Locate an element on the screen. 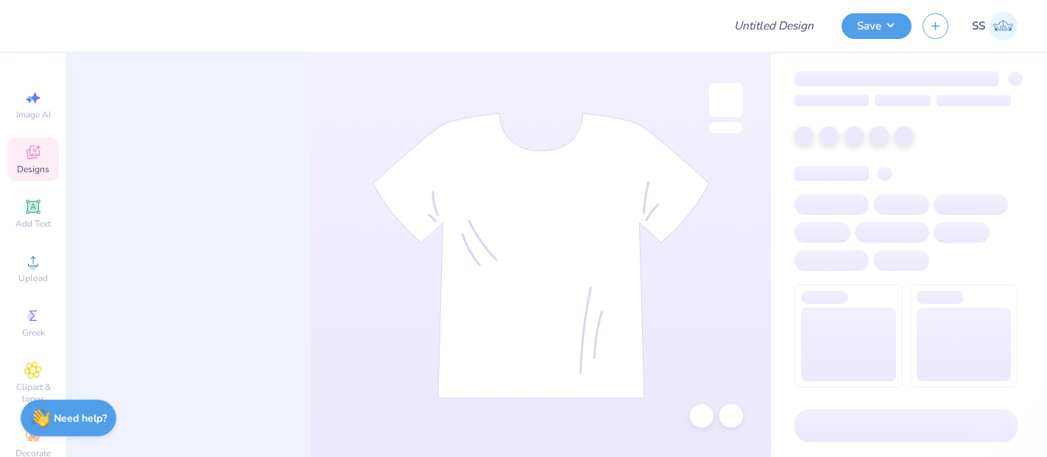 This screenshot has width=1047, height=457. button: Save is located at coordinates (876, 26).